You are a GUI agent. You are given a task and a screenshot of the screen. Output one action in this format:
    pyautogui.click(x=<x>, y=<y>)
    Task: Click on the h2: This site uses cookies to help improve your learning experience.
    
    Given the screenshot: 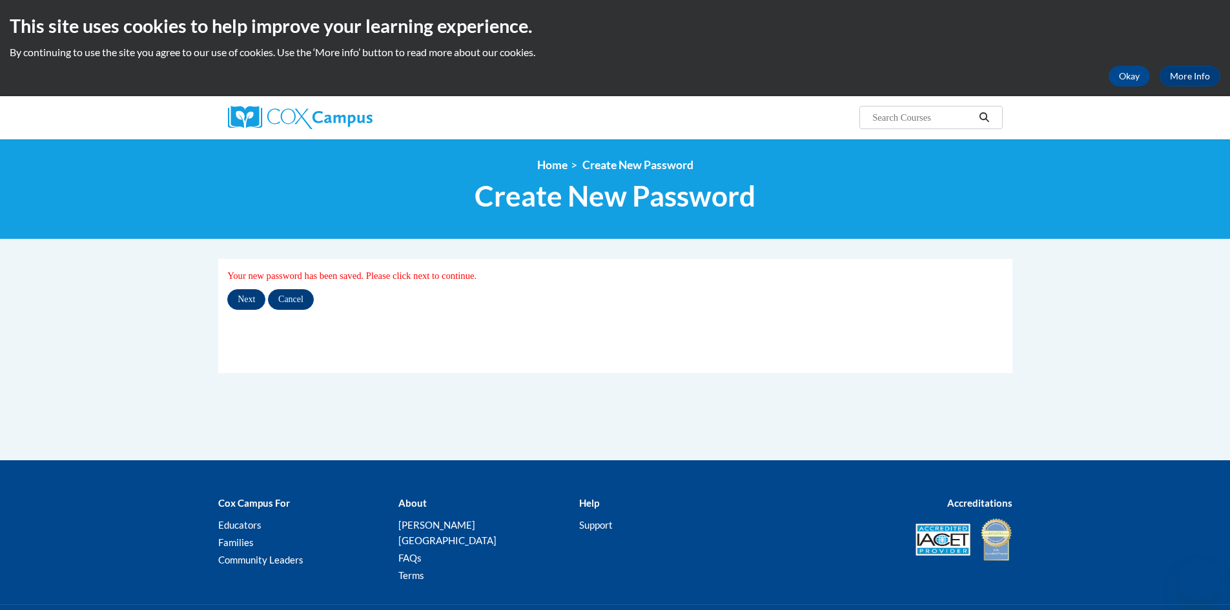 What is the action you would take?
    pyautogui.click(x=615, y=26)
    